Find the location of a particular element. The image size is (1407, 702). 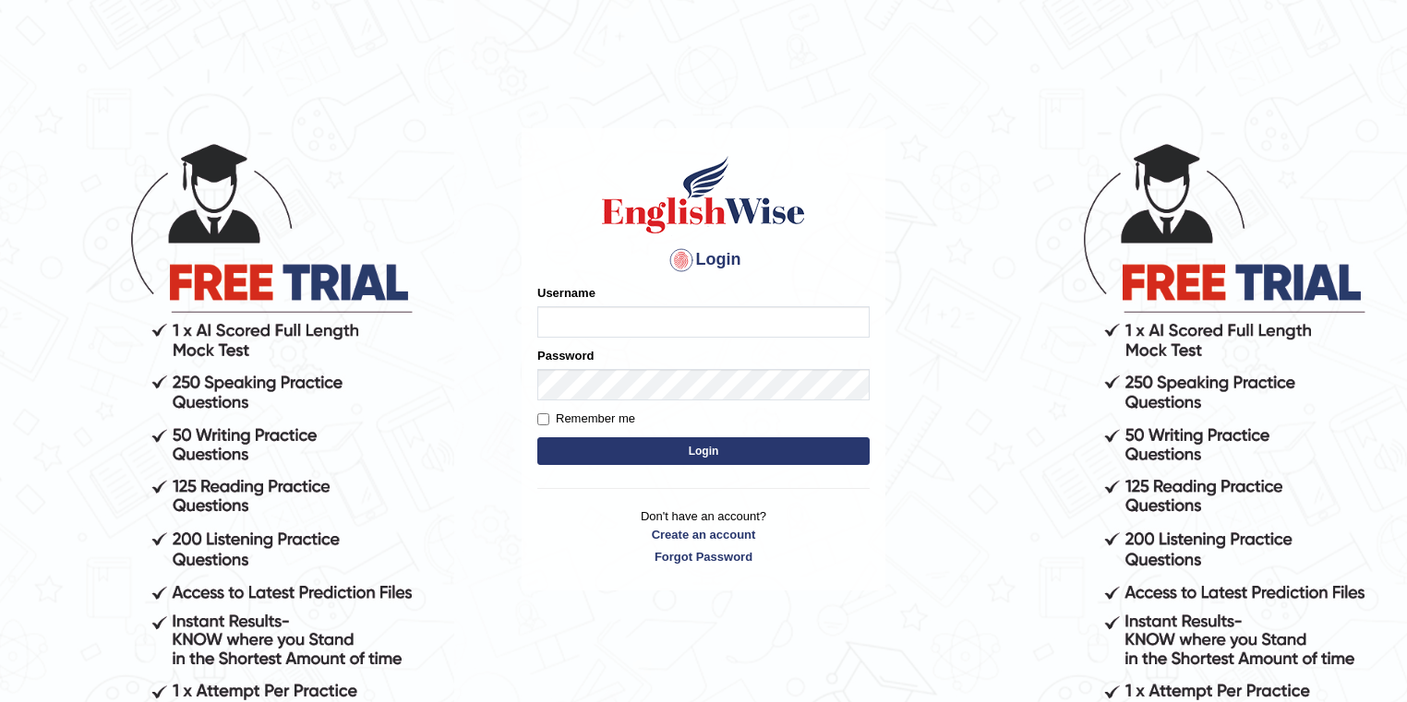

input: Remember me is located at coordinates (543, 419).